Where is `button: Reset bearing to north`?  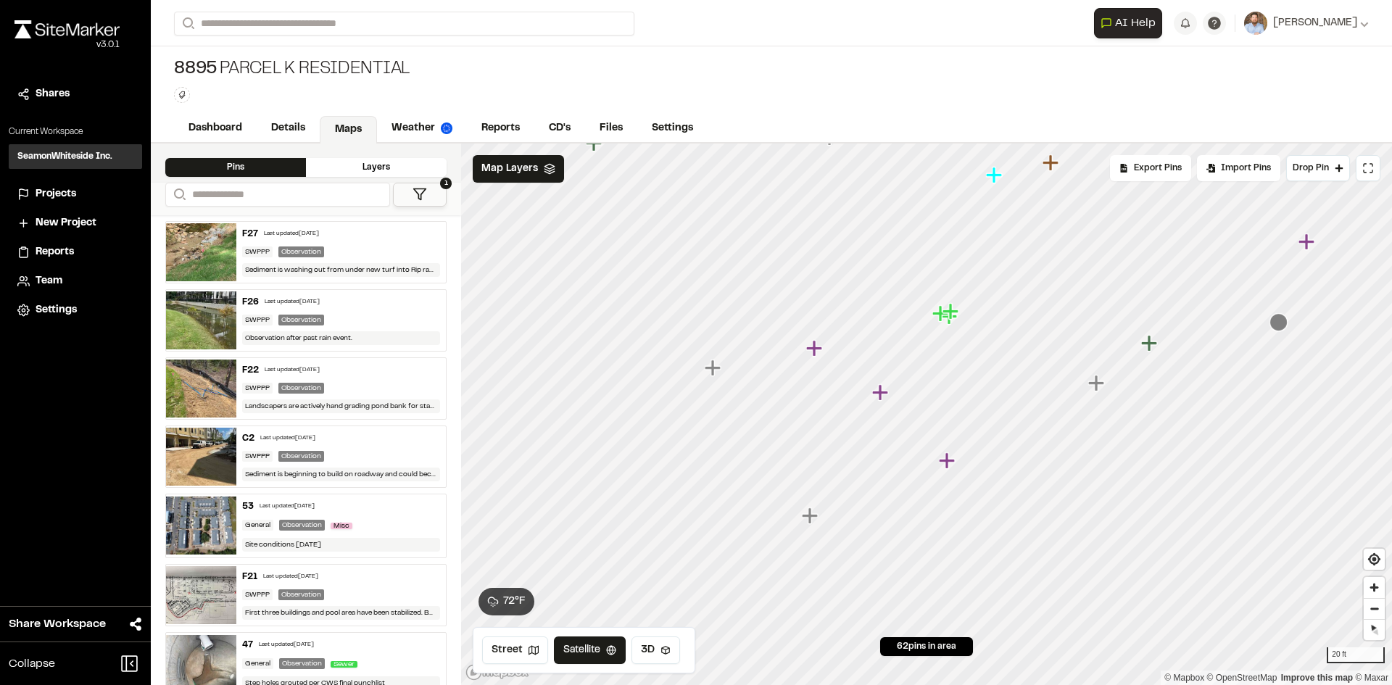
button: Reset bearing to north is located at coordinates (1374, 629).